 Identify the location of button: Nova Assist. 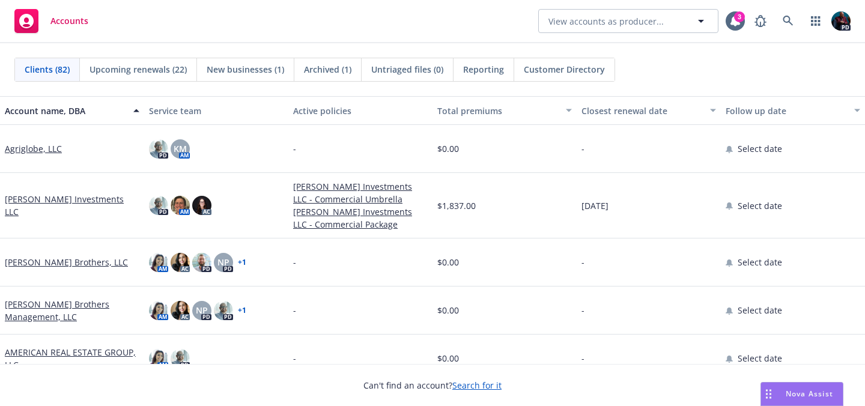
(802, 394).